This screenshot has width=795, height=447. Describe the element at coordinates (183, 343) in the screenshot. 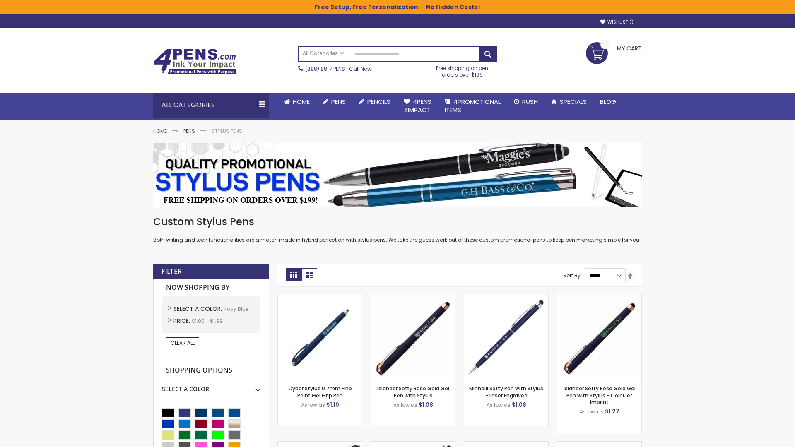

I see `span: Clear All` at that location.